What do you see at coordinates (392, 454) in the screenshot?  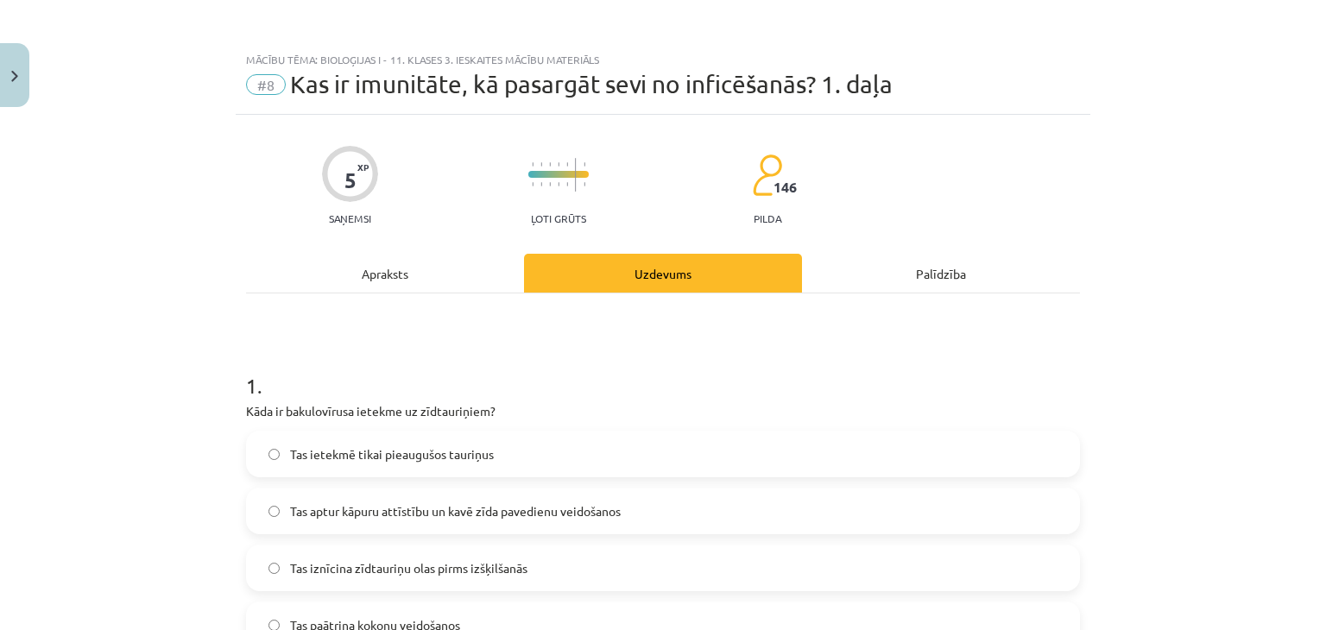 I see `span: Tas ietekmē tikai pieaugušos tauriņus` at bounding box center [392, 454].